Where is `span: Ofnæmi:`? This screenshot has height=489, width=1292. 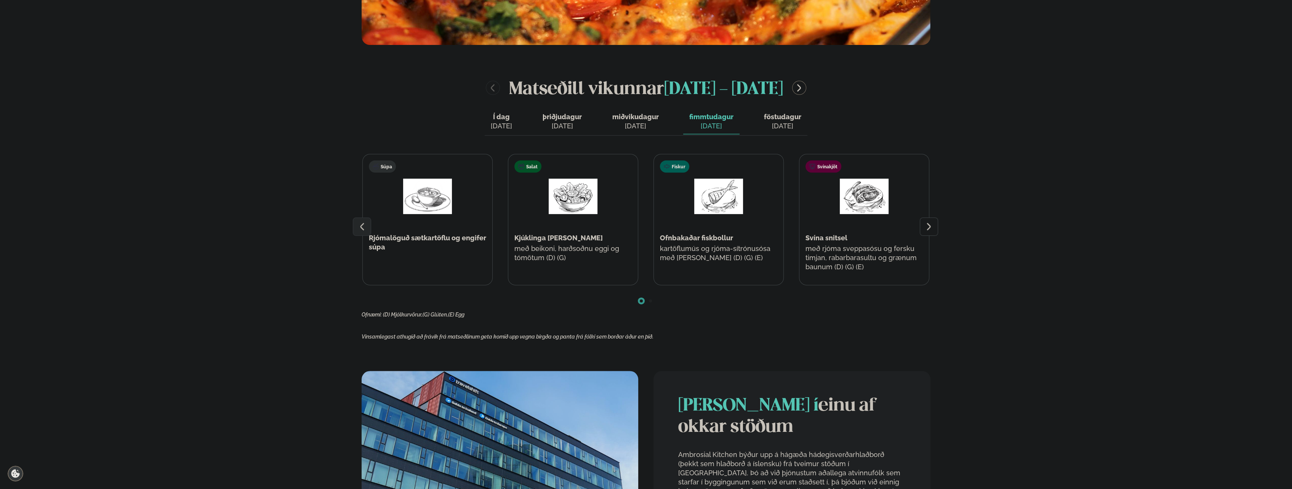 span: Ofnæmi: is located at coordinates (372, 315).